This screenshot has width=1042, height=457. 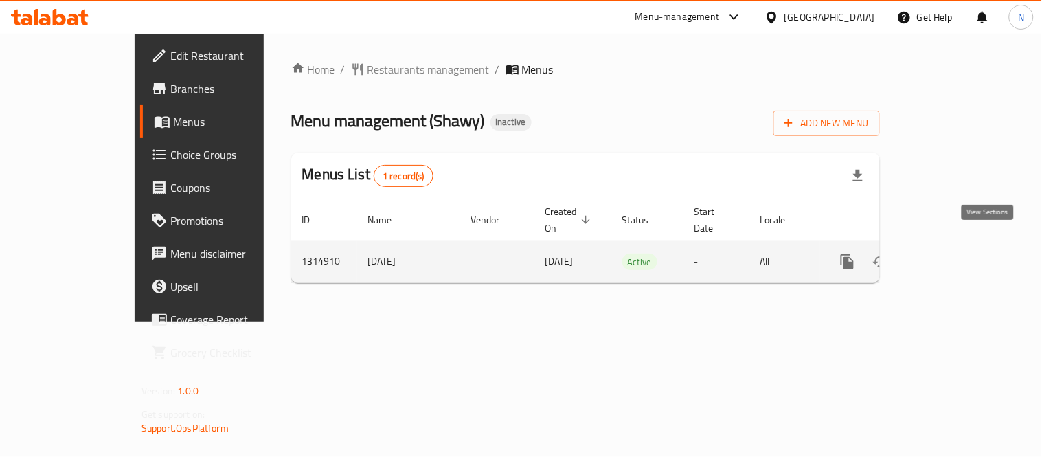 What do you see at coordinates (403, 176) in the screenshot?
I see `span: 1 record(s)` at bounding box center [403, 176].